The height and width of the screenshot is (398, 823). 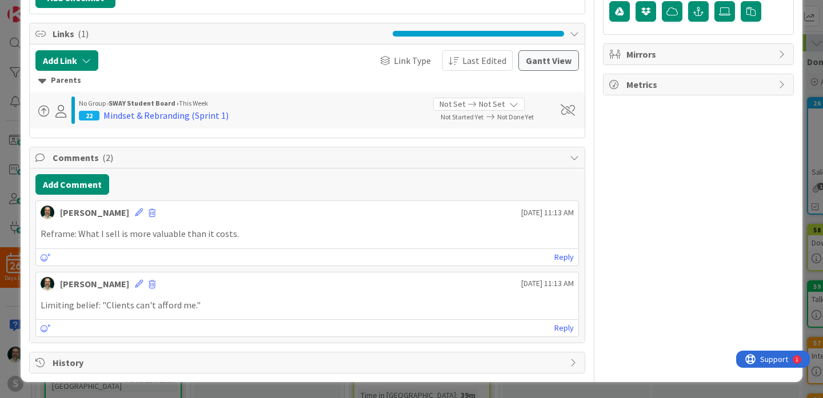 What do you see at coordinates (67, 61) in the screenshot?
I see `button: Add Link` at bounding box center [67, 61].